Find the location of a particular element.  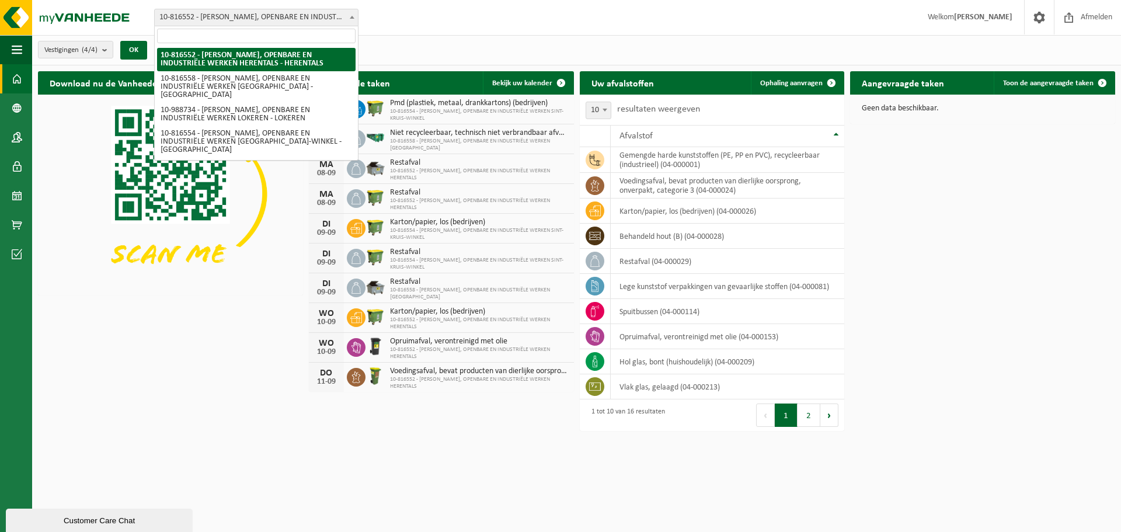

td: opruimafval, verontreinigd met olie (04-000153) is located at coordinates (727, 336).